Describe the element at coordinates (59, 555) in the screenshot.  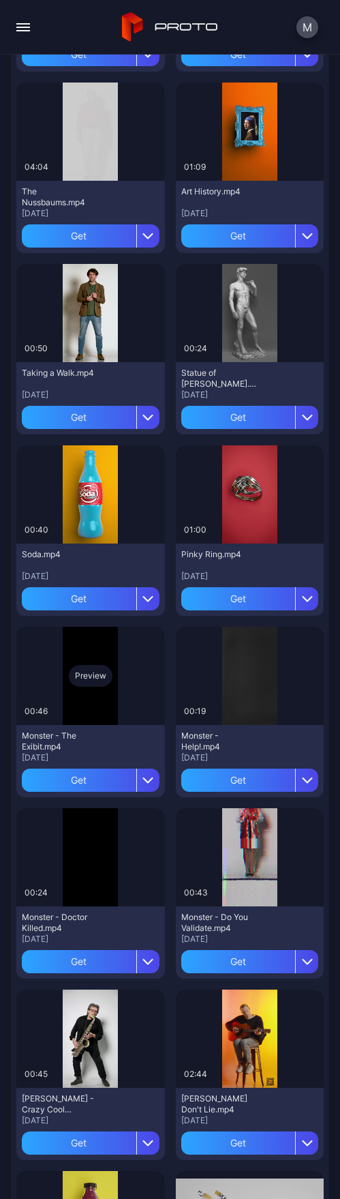
I see `div: Soda.mp4` at that location.